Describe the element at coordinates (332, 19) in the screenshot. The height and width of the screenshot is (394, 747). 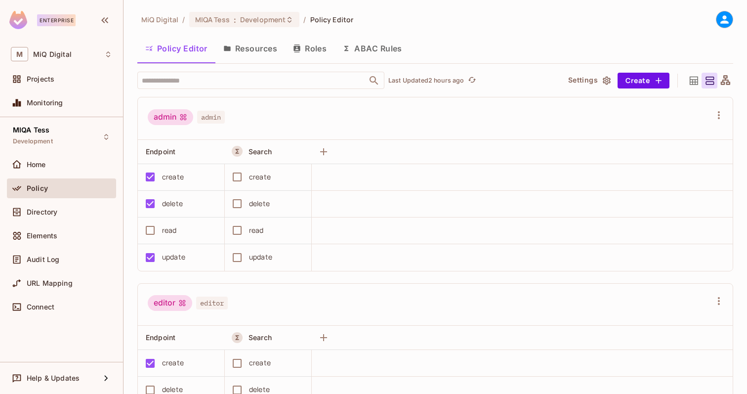
I see `span: Policy Editor` at that location.